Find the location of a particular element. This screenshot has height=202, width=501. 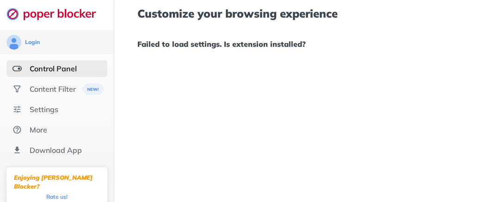

div: Rate us! is located at coordinates (57, 196).